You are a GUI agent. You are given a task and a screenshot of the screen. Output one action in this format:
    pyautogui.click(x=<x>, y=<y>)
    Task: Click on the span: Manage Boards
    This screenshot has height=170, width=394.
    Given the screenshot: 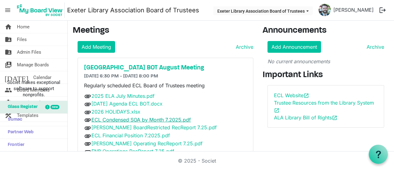 What is the action you would take?
    pyautogui.click(x=33, y=65)
    